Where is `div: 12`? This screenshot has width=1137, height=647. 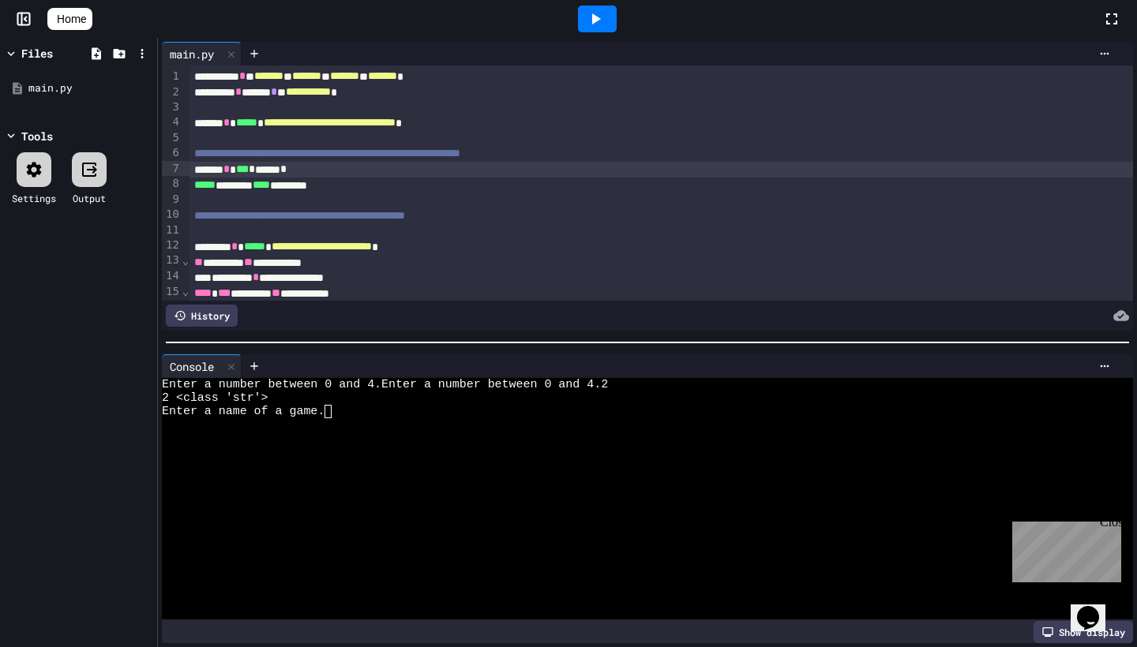 div: 12 is located at coordinates (171, 246).